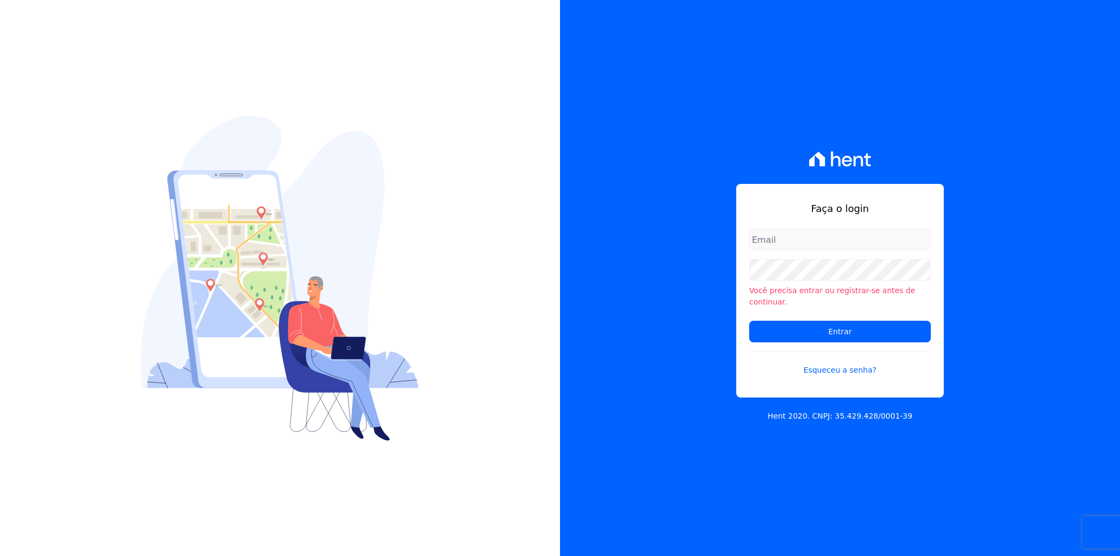  Describe the element at coordinates (840, 240) in the screenshot. I see `input: Email` at that location.